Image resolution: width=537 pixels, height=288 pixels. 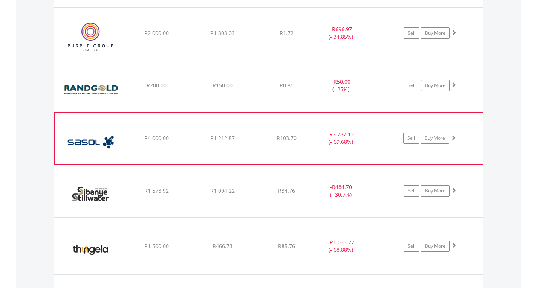 I want to click on span: R50.00, so click(x=342, y=81).